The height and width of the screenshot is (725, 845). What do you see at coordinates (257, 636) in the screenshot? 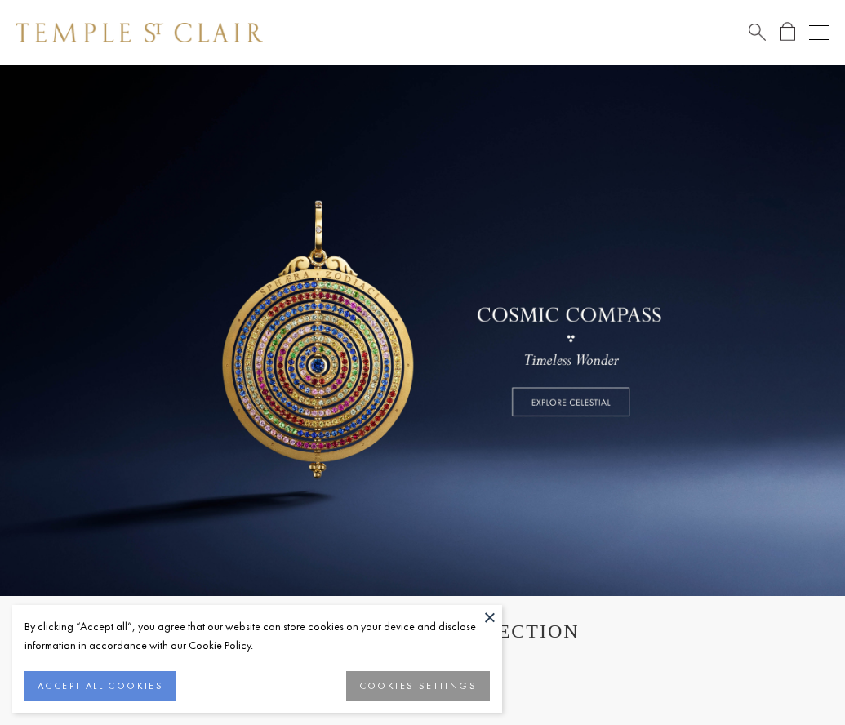
I see `div: By clicking “Accept all”, you agree that our website can store cookies on your device and disclos...` at bounding box center [257, 636].